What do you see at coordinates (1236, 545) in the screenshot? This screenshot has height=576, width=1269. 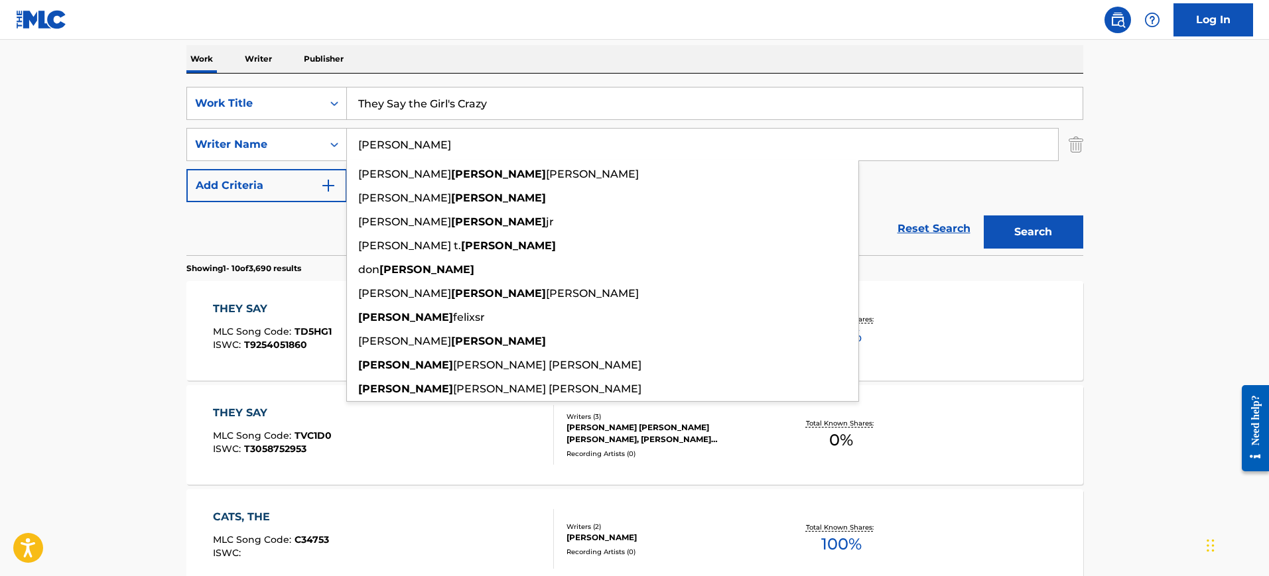 I see `div: Chat Widget` at bounding box center [1236, 545].